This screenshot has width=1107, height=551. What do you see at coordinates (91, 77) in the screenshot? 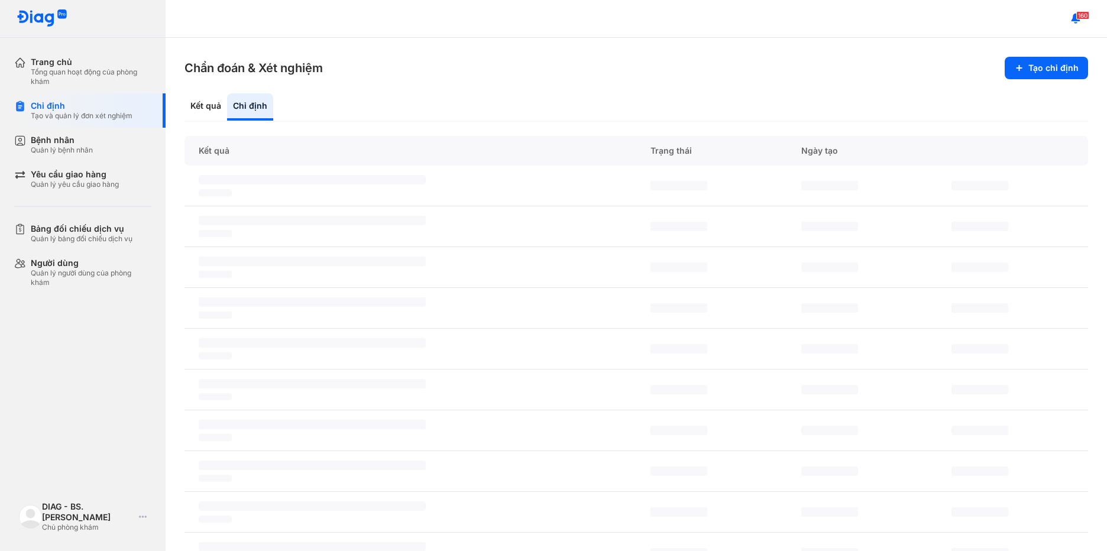
I see `div: Tổng quan hoạt động của phòng khám` at bounding box center [91, 77].